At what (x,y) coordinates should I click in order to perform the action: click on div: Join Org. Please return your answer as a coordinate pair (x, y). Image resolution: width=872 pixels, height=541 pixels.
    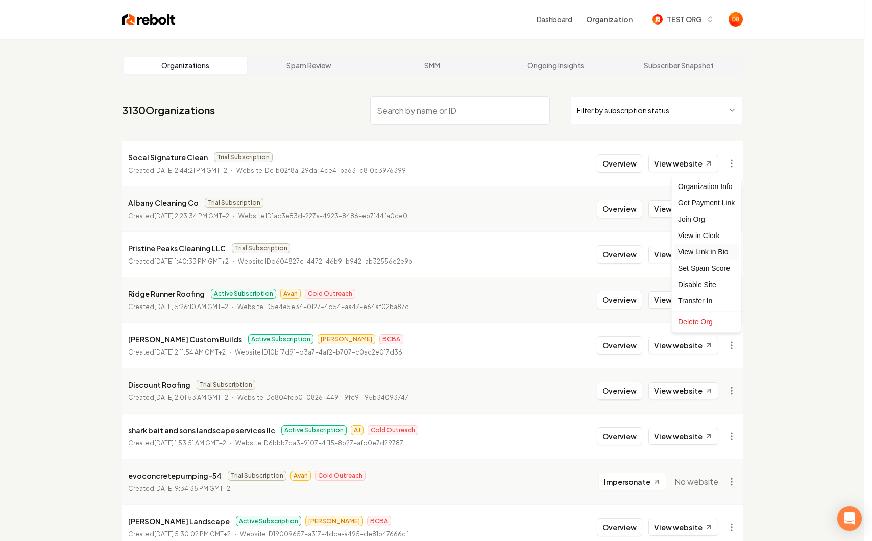
    Looking at the image, I should click on (706, 219).